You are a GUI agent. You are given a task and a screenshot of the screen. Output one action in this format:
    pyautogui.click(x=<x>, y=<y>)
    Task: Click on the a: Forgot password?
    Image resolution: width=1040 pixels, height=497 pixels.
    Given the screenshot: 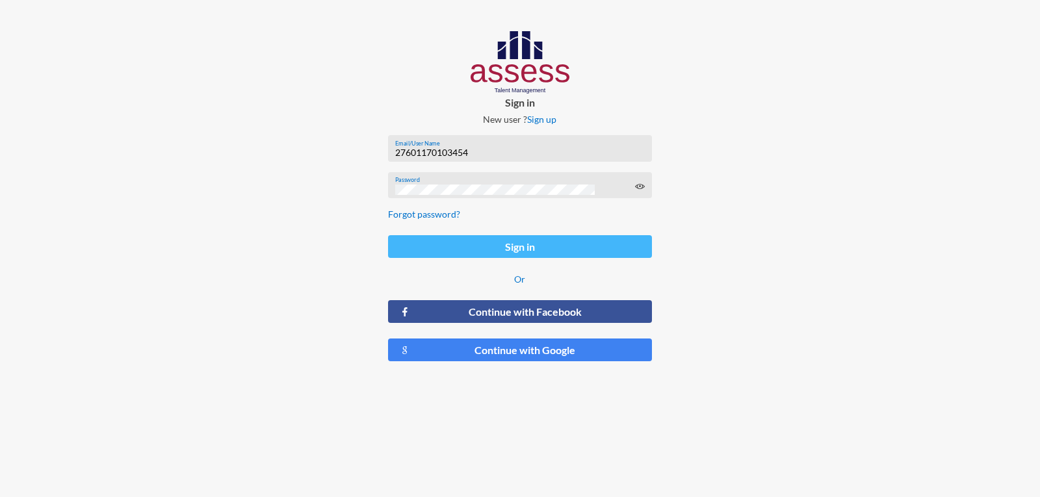 What is the action you would take?
    pyautogui.click(x=424, y=214)
    